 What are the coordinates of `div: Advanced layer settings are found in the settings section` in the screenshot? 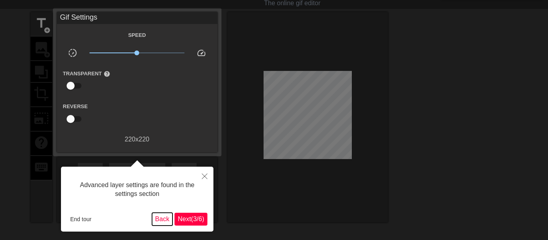 It's located at (137, 190).